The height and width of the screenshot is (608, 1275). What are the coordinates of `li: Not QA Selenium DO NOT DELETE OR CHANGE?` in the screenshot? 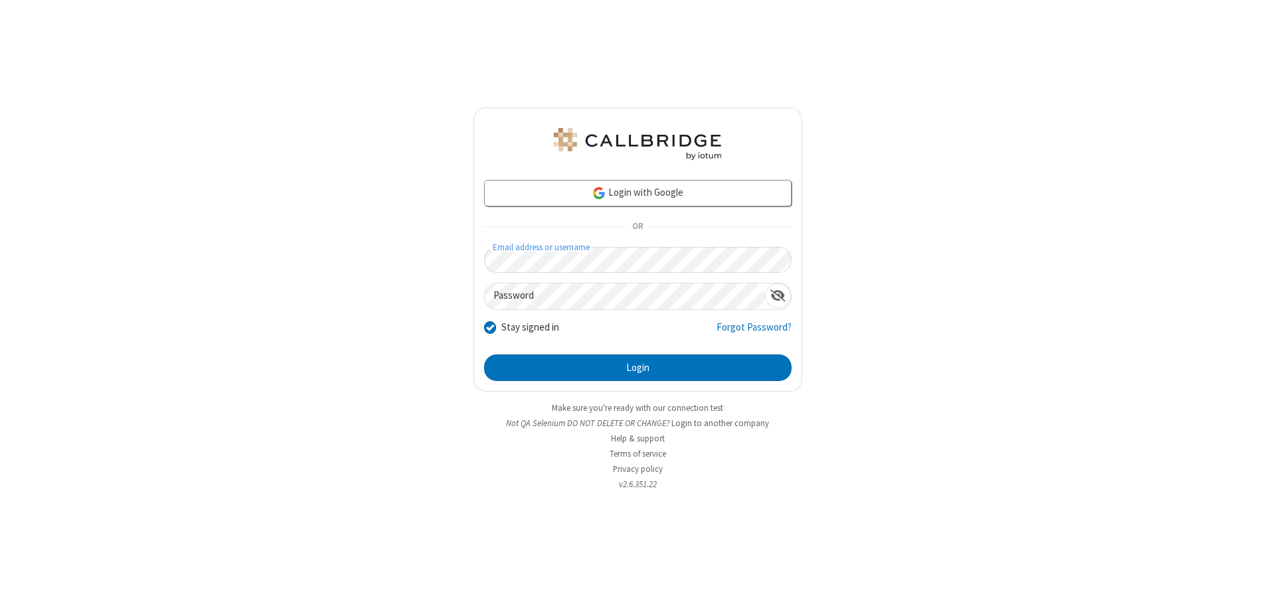 It's located at (637, 423).